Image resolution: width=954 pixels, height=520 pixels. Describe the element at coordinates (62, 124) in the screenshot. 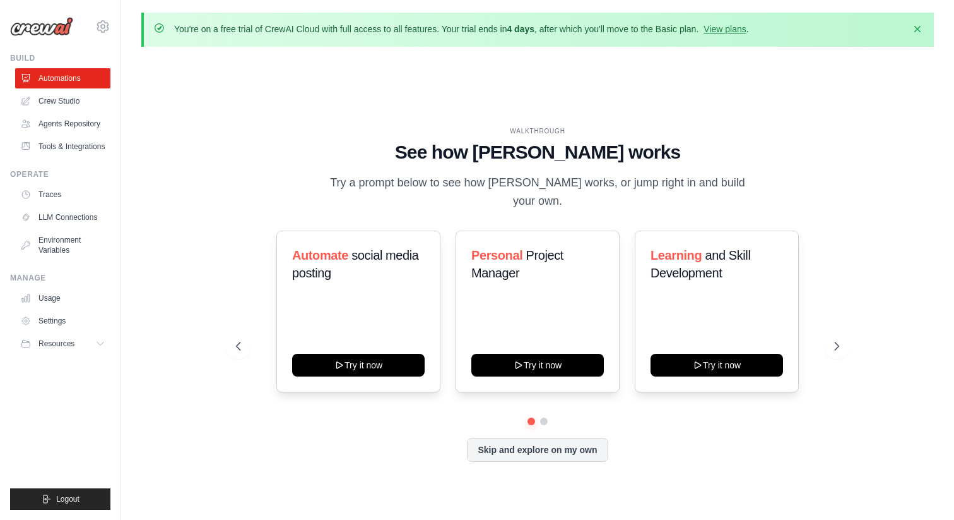

I see `a: Agents Repository` at that location.